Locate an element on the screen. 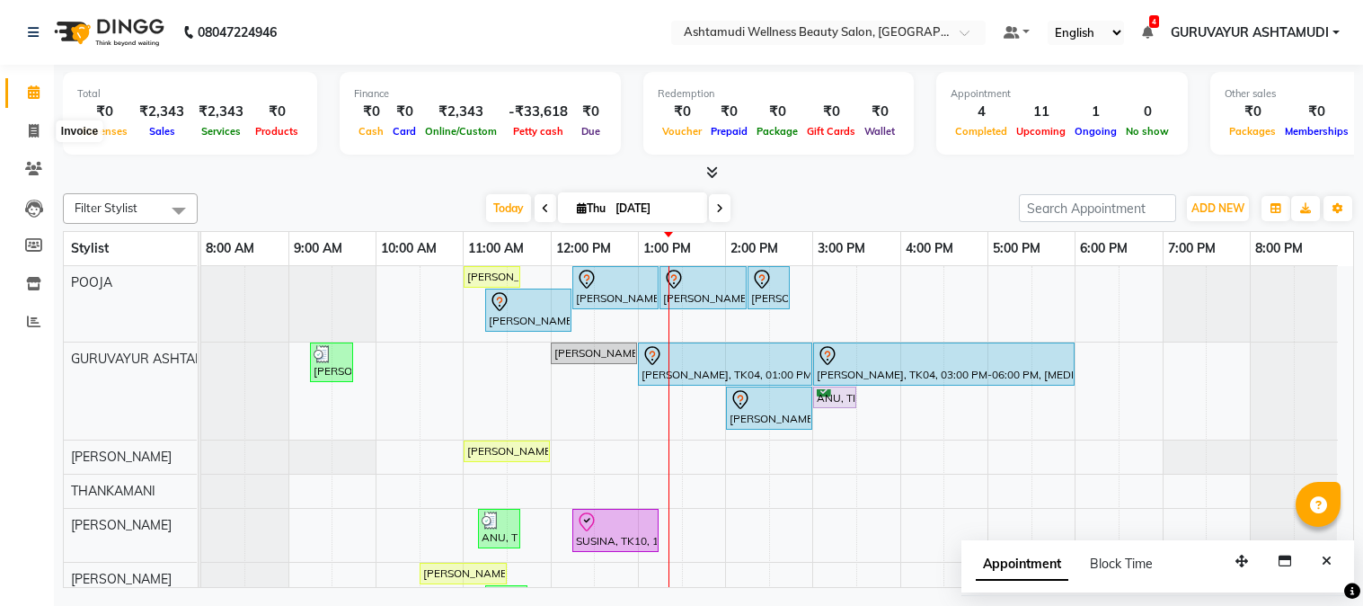 Image resolution: width=1363 pixels, height=606 pixels. span: Today is located at coordinates (509, 208).